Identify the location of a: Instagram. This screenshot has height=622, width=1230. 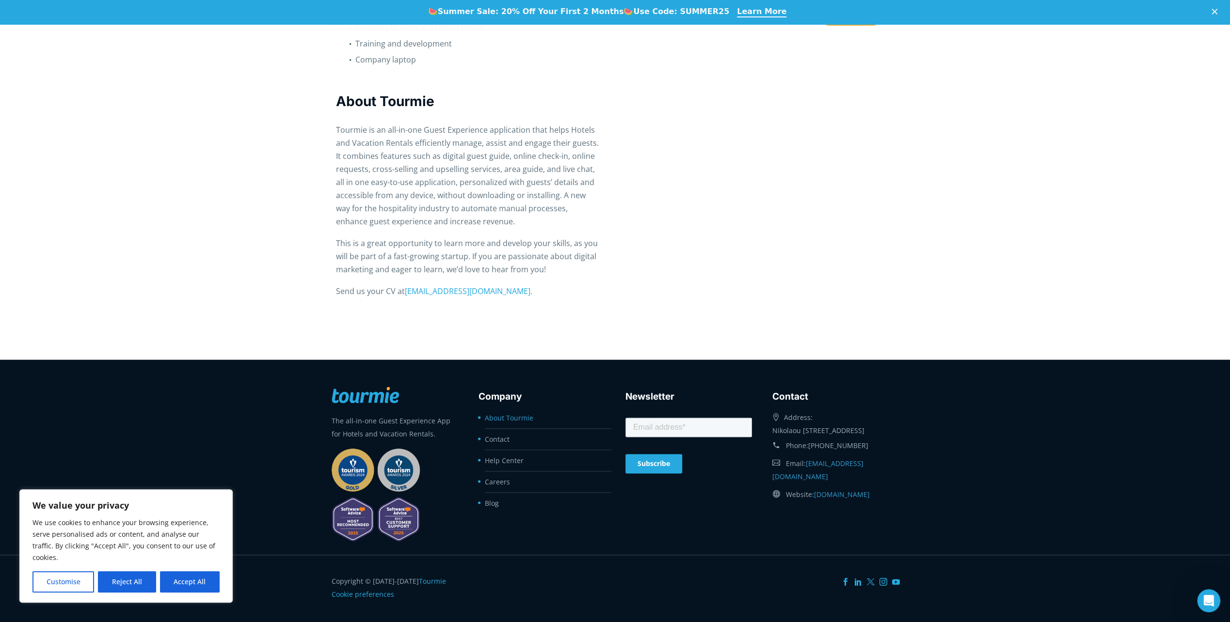
(883, 582).